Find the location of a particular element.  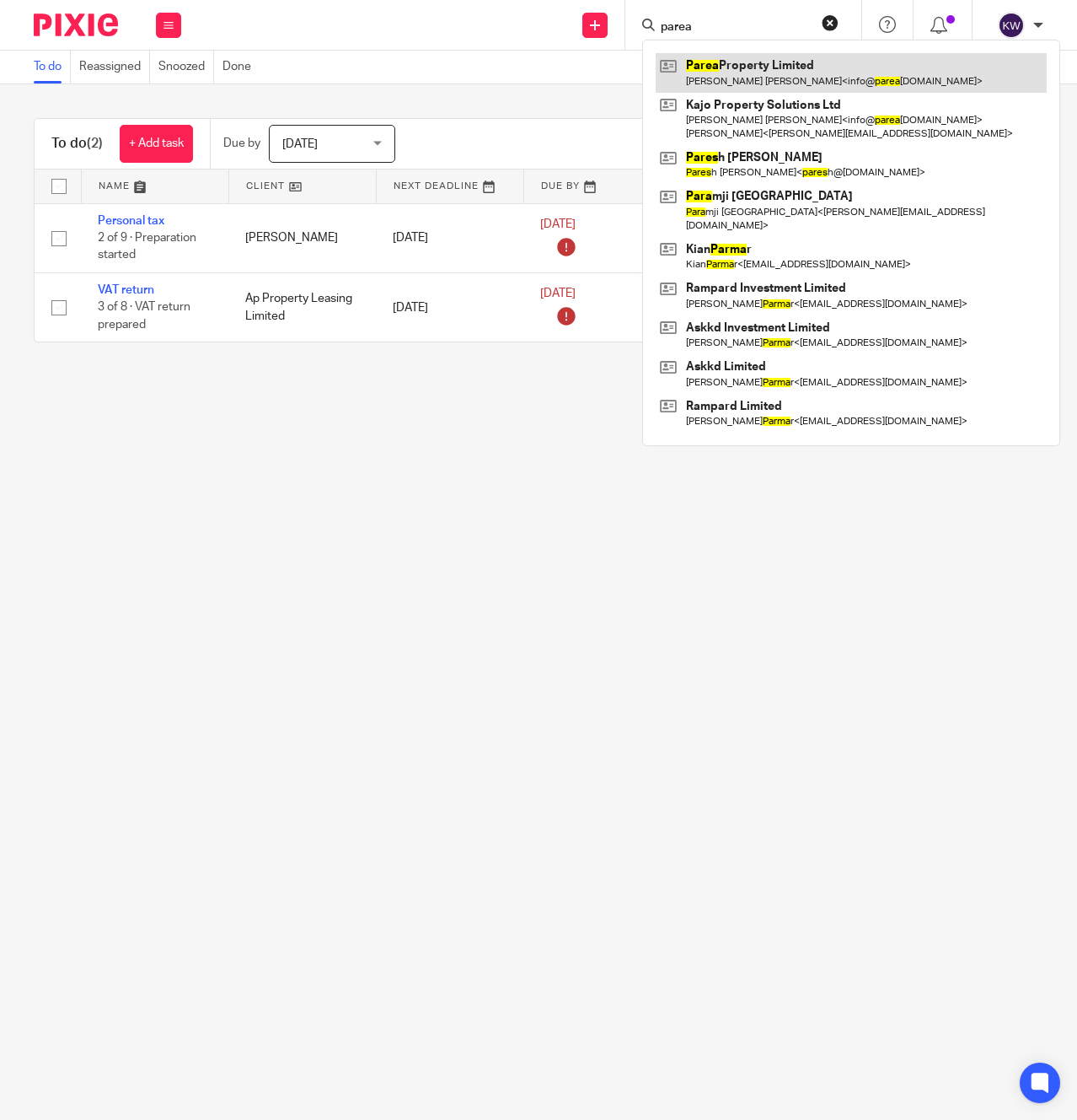

a: VAT return is located at coordinates (126, 290).